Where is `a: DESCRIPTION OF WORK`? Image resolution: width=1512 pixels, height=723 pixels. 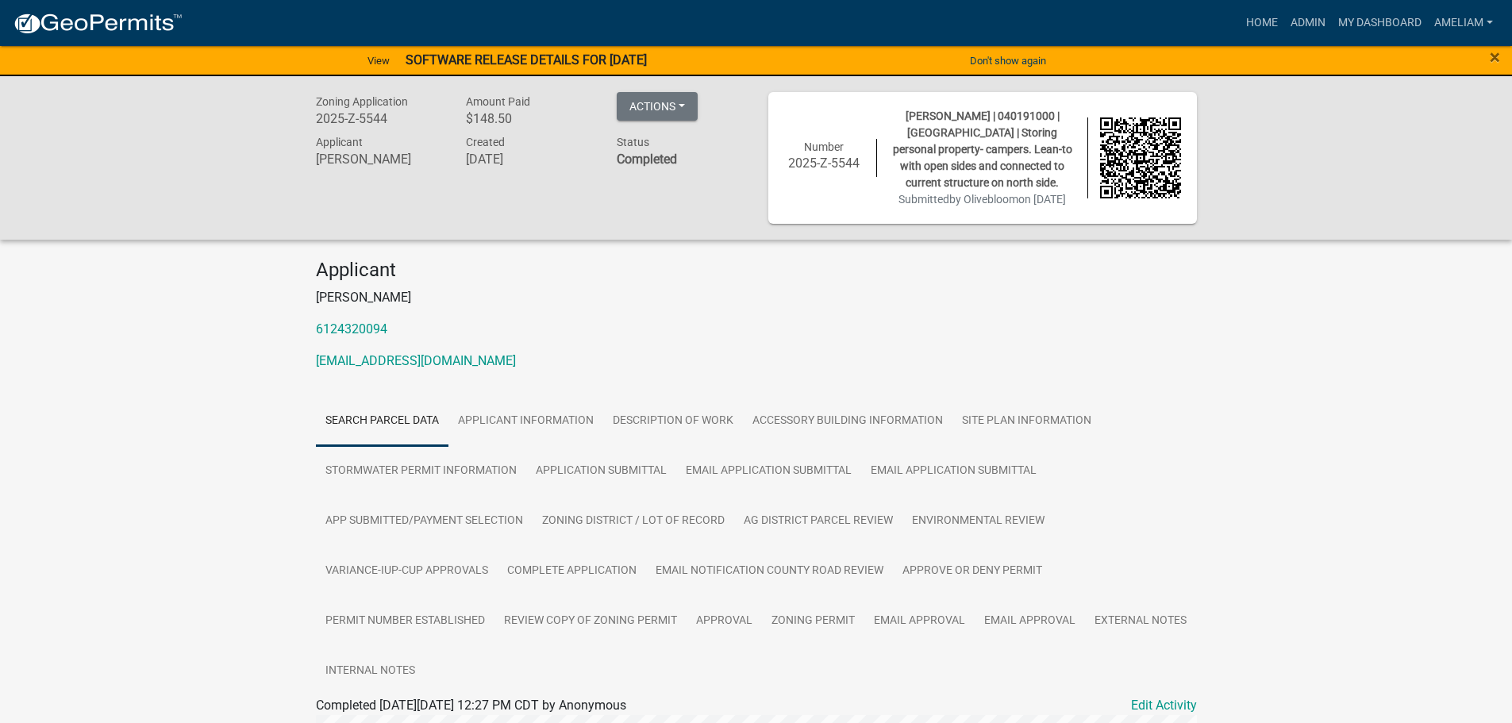 a: DESCRIPTION OF WORK is located at coordinates (673, 422).